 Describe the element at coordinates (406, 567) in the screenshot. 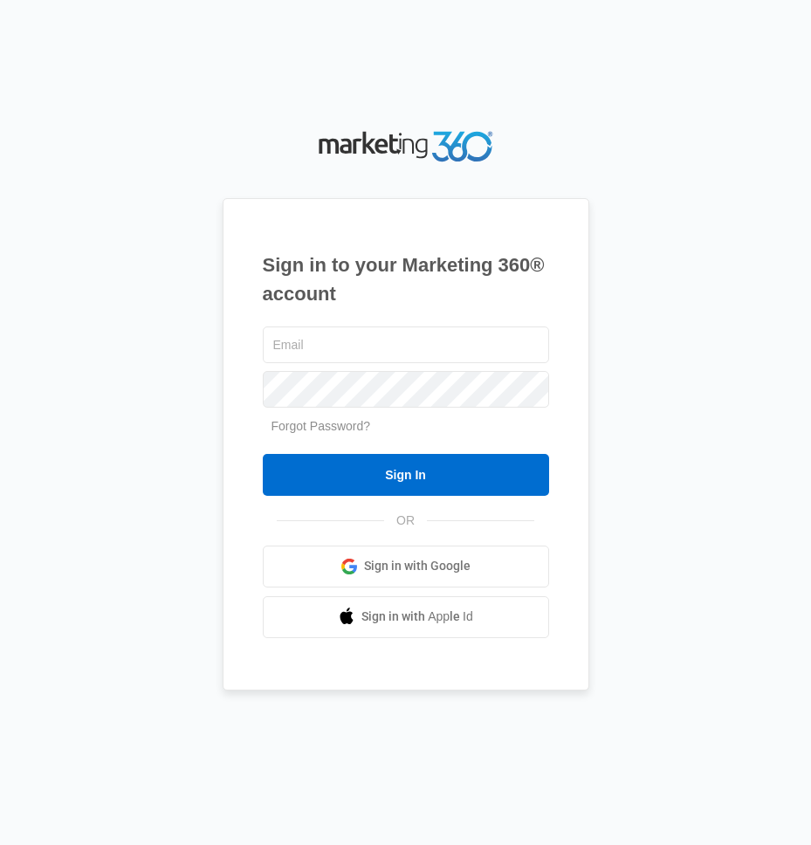

I see `a: Sign in with Google` at that location.